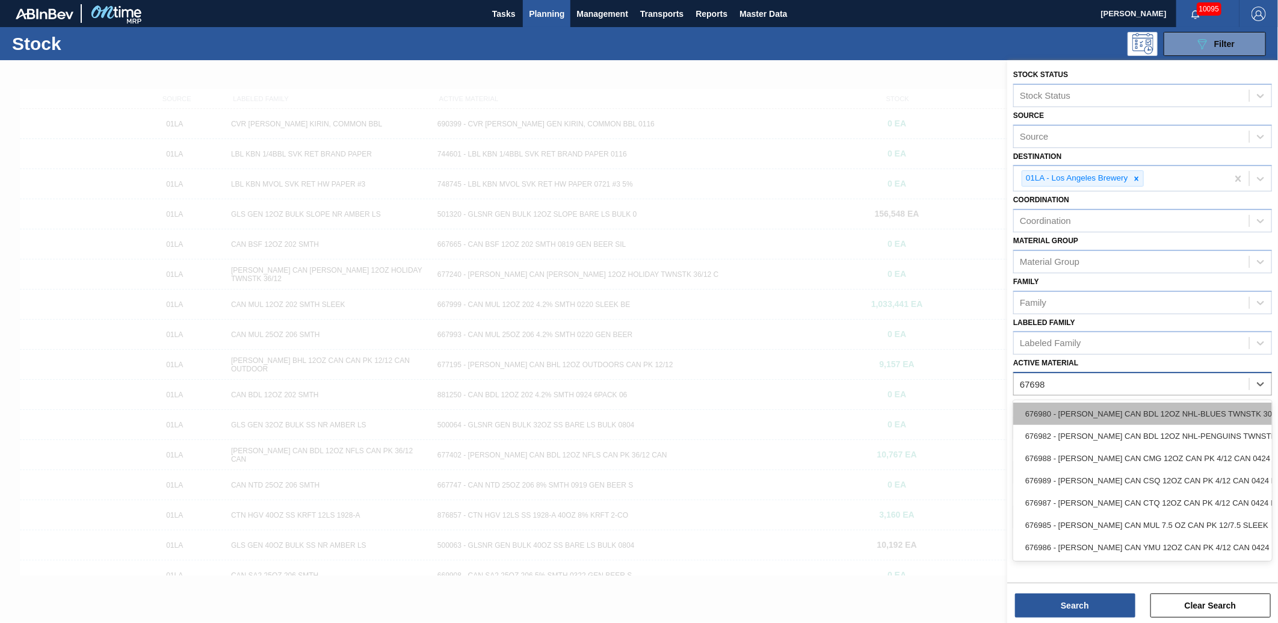 The width and height of the screenshot is (1278, 623). I want to click on span: Filter, so click(1224, 44).